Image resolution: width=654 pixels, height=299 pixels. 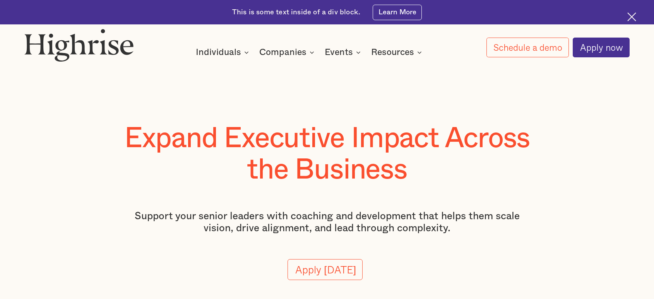 I want to click on img: Cross icon, so click(x=631, y=17).